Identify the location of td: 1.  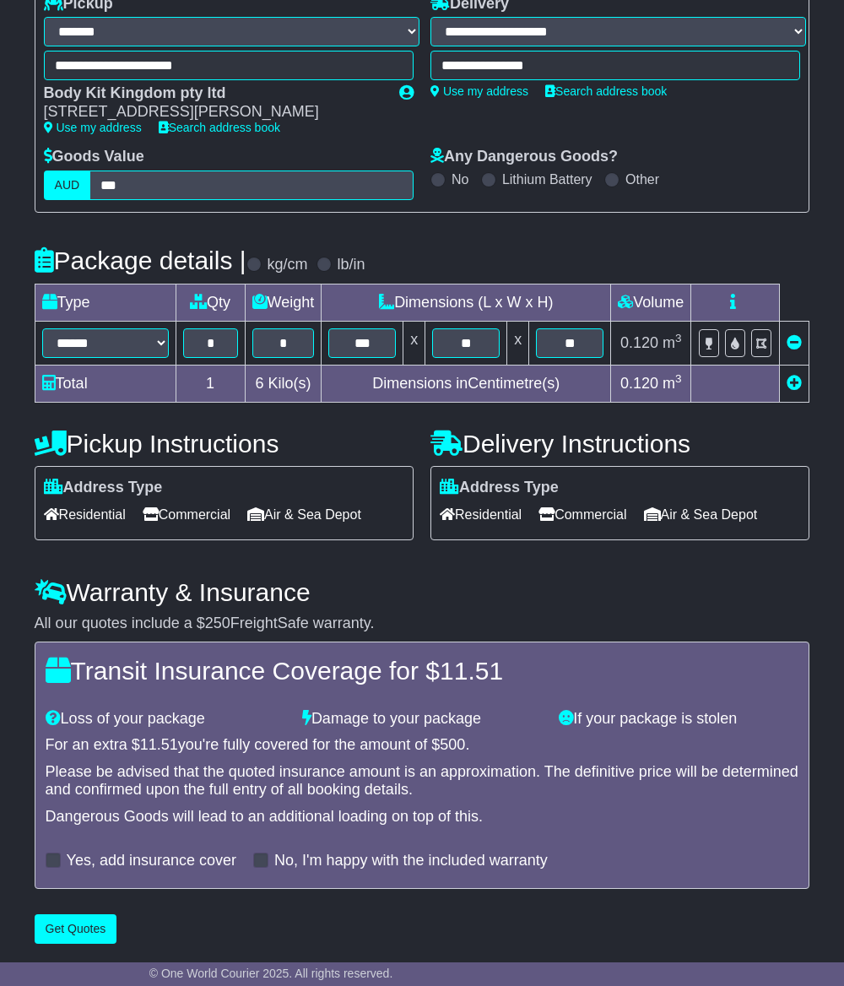
(210, 384).